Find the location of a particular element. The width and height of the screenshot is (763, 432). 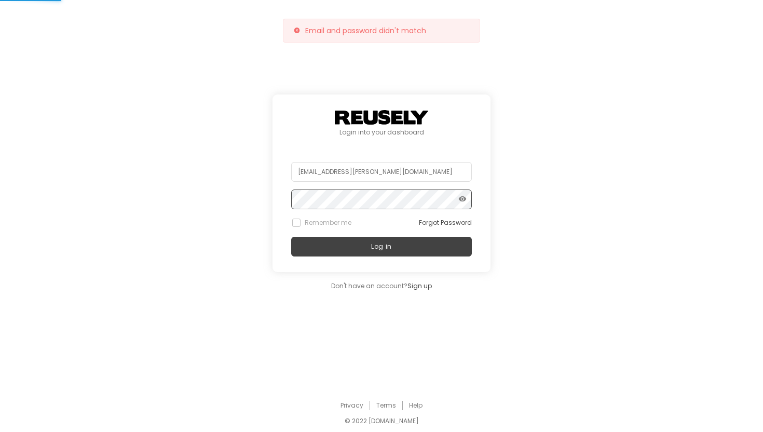

a: Terms is located at coordinates (386, 405).